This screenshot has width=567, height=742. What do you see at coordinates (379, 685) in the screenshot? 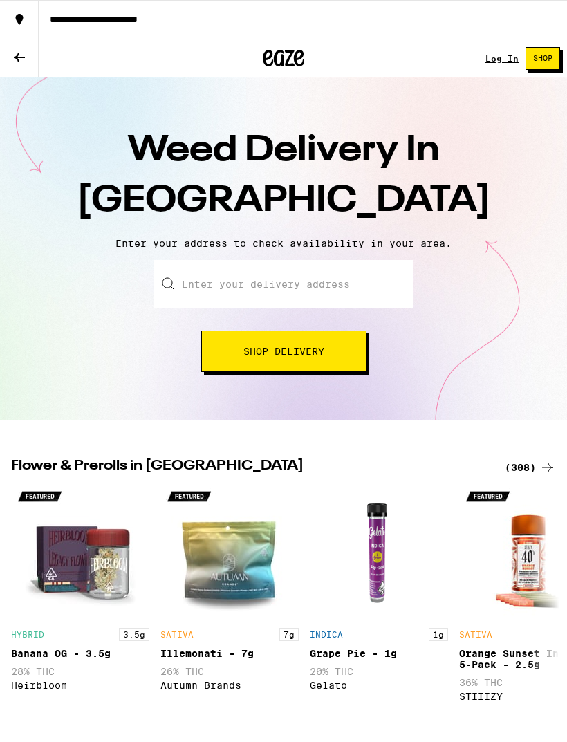
I see `div: Gelato` at bounding box center [379, 685].